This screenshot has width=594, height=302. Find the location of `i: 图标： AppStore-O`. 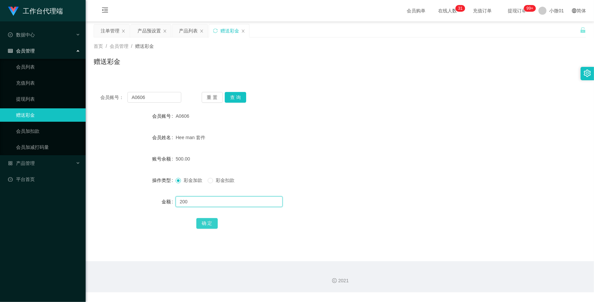

i: 图标： AppStore-O is located at coordinates (10, 163).